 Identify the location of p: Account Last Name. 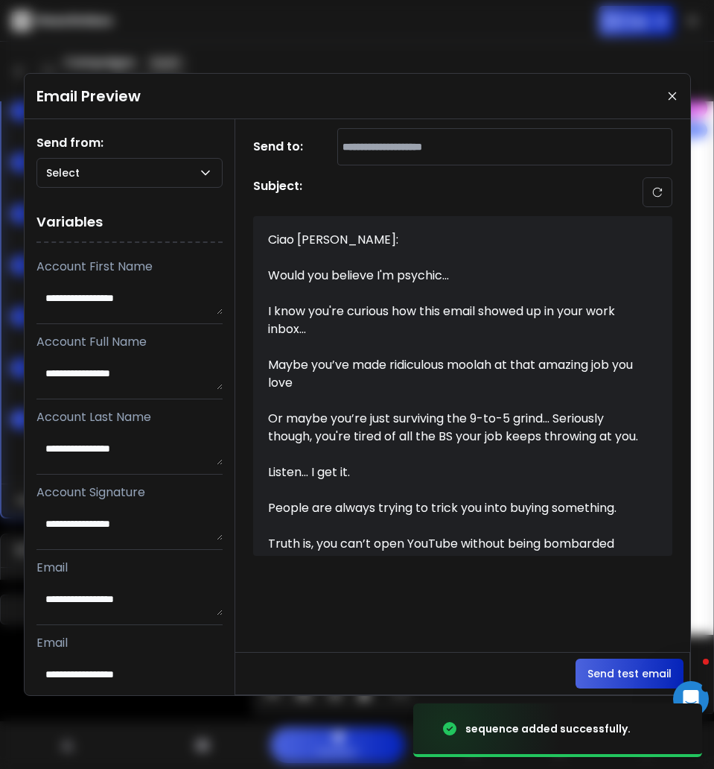
(130, 417).